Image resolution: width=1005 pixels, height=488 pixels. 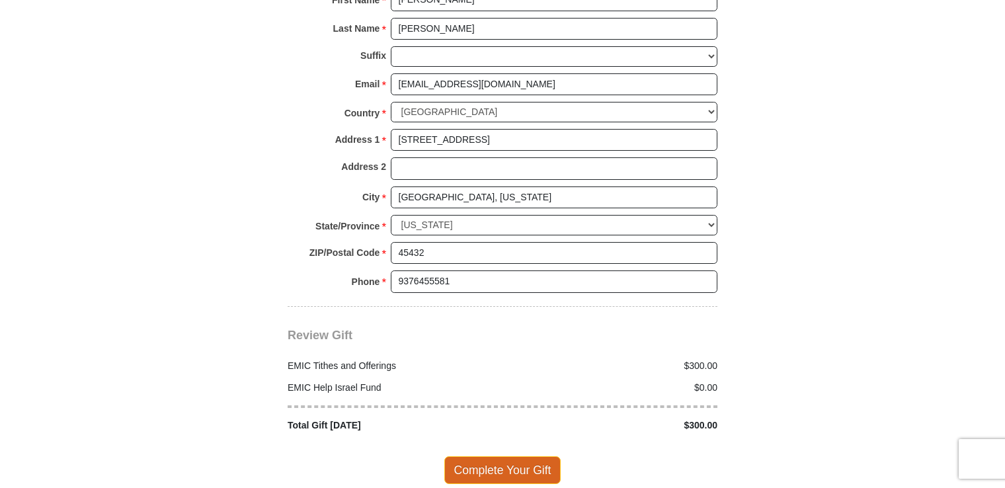 What do you see at coordinates (392, 366) in the screenshot?
I see `div: EMIC Tithes and Offerings` at bounding box center [392, 366].